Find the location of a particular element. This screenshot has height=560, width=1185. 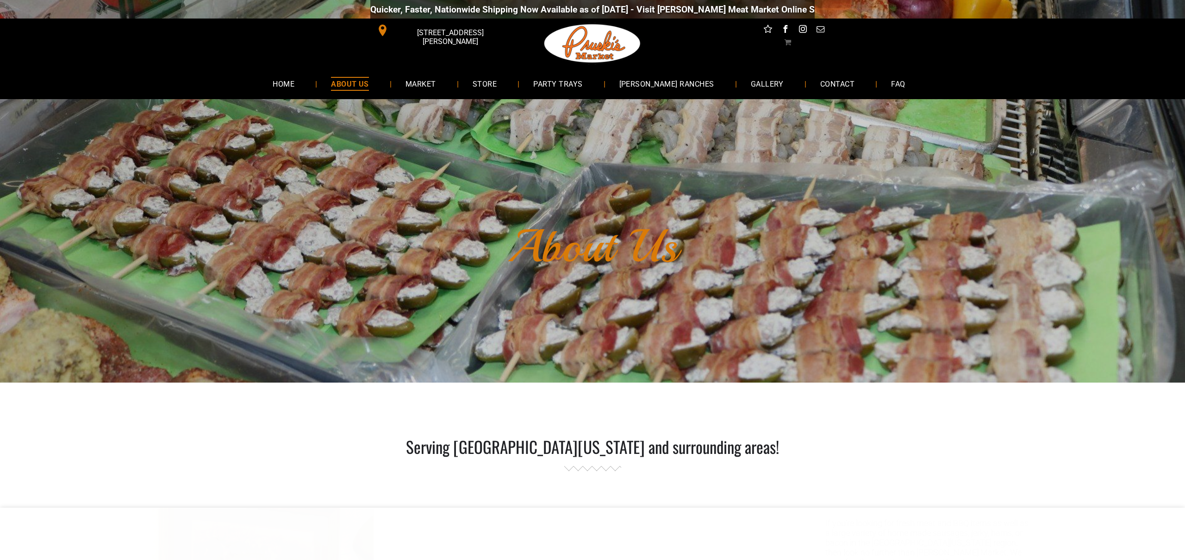

img: Pruski-s+Market+HQ+Logo2-1920w.png is located at coordinates (593, 44).